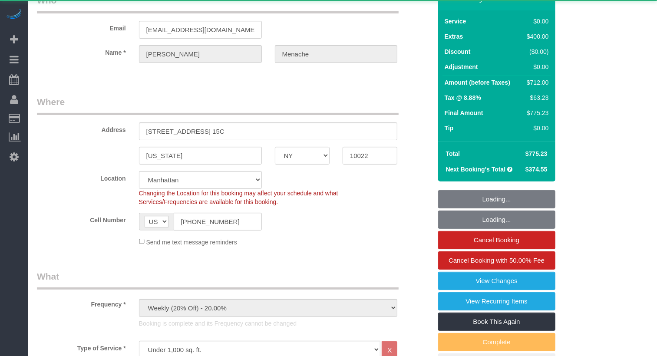 The height and width of the screenshot is (356, 657). Describe the element at coordinates (454, 36) in the screenshot. I see `label: Extras` at that location.